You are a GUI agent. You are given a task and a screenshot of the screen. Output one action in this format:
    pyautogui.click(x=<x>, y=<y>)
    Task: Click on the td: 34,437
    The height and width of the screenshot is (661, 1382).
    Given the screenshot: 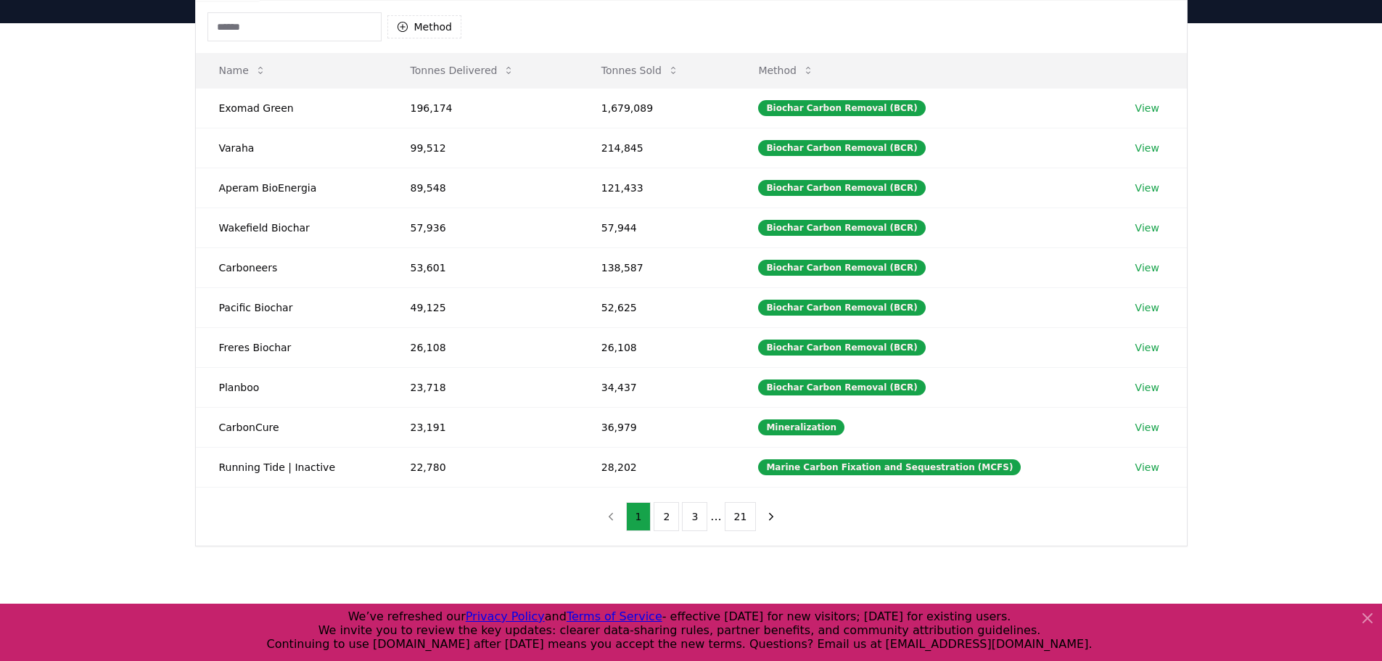 What is the action you would take?
    pyautogui.click(x=657, y=387)
    